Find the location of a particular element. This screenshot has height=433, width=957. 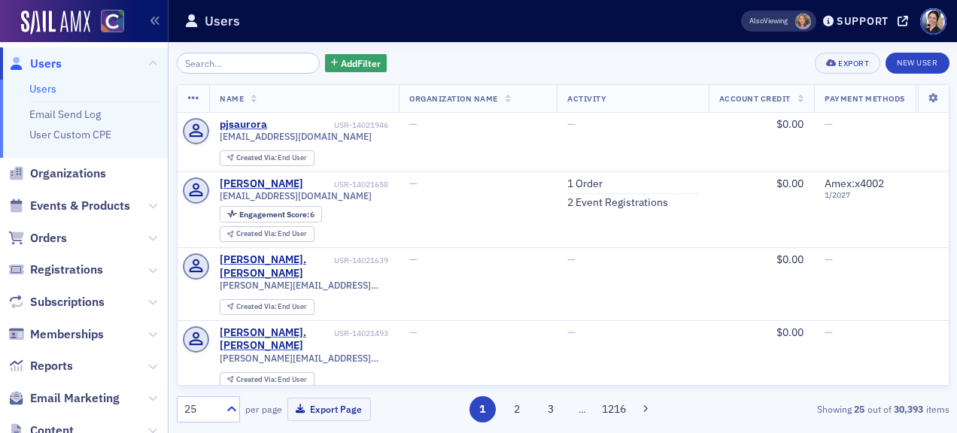

a: Reports is located at coordinates (41, 367).